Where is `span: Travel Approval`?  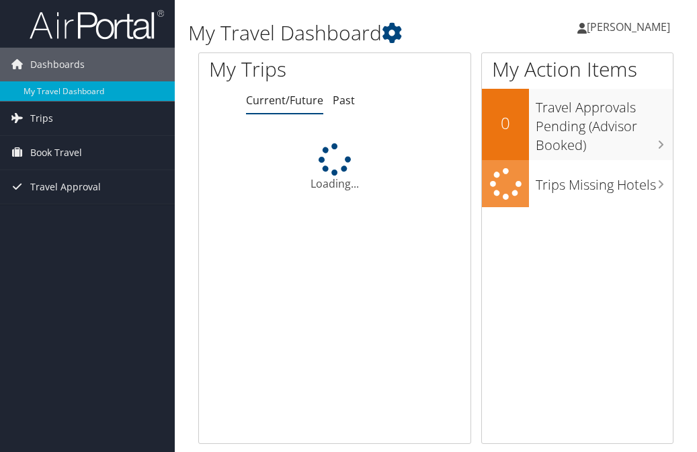 span: Travel Approval is located at coordinates (65, 187).